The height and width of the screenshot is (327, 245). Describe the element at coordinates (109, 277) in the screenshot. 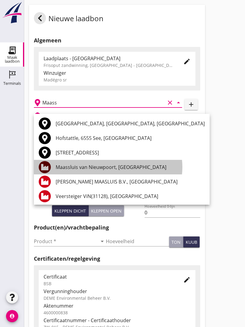

I see `div: Certificaat` at that location.